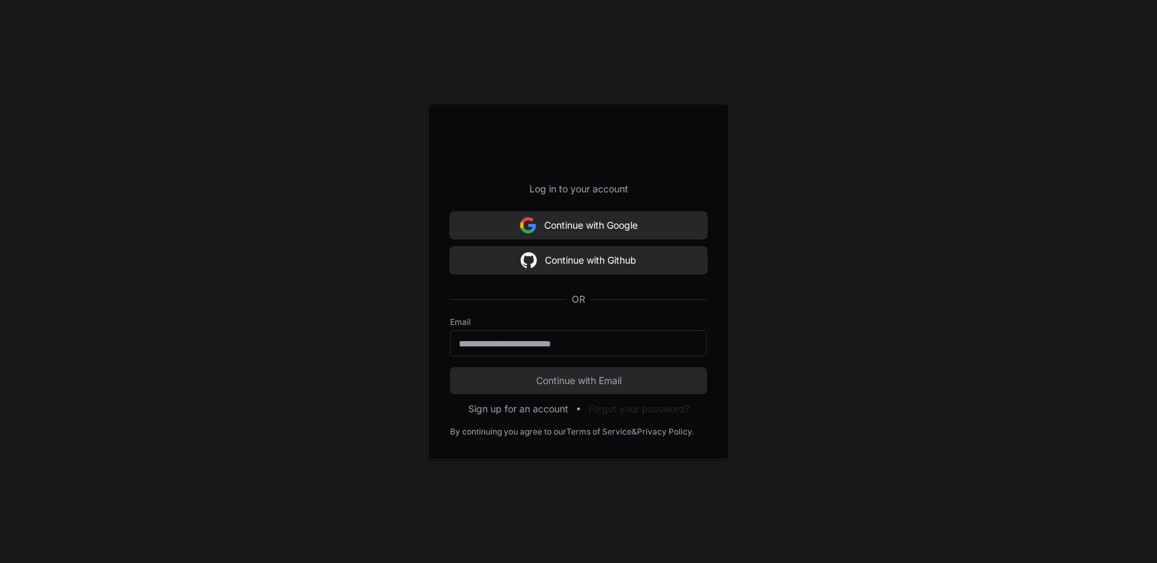 The height and width of the screenshot is (563, 1157). I want to click on a: Privacy Policy., so click(665, 432).